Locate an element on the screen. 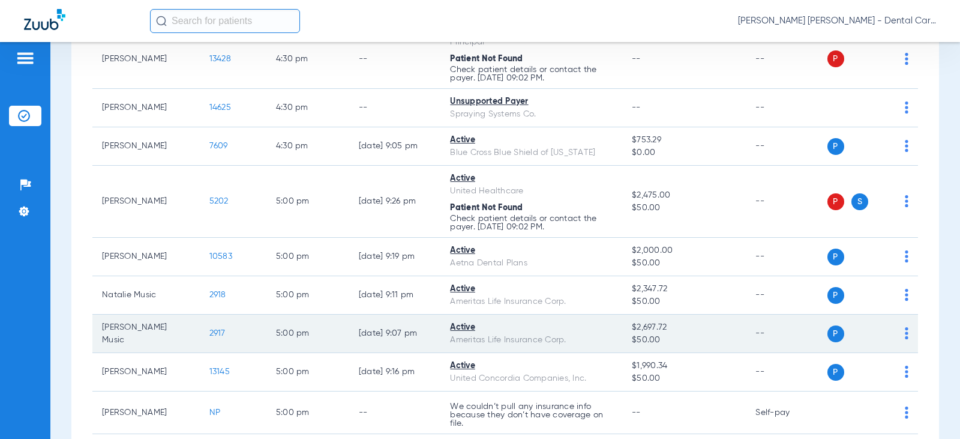  span: 14625 is located at coordinates (220, 107).